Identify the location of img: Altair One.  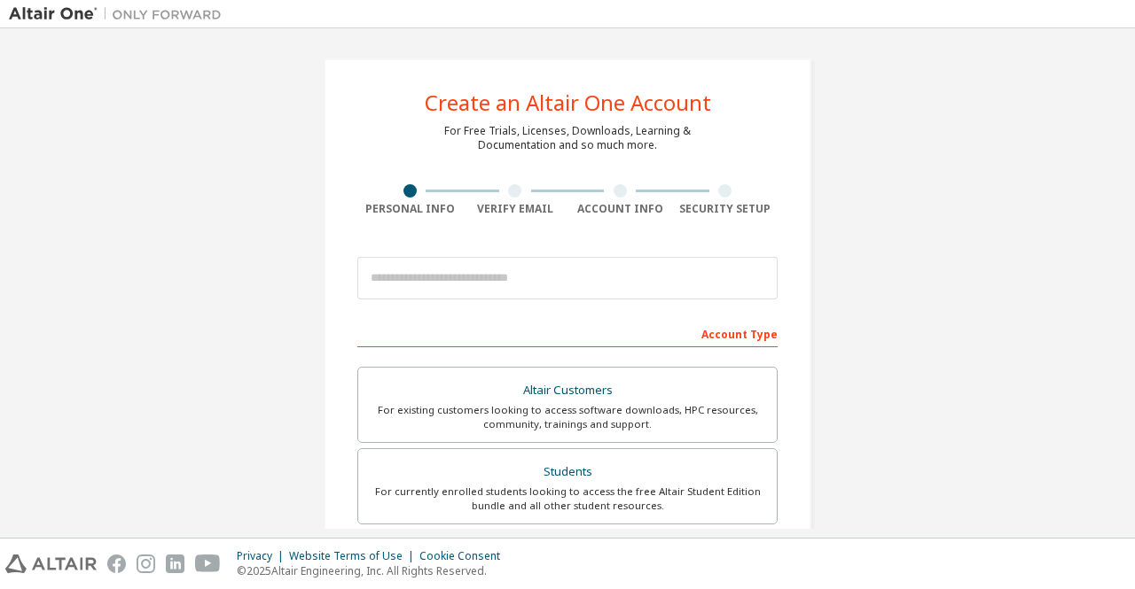
(120, 14).